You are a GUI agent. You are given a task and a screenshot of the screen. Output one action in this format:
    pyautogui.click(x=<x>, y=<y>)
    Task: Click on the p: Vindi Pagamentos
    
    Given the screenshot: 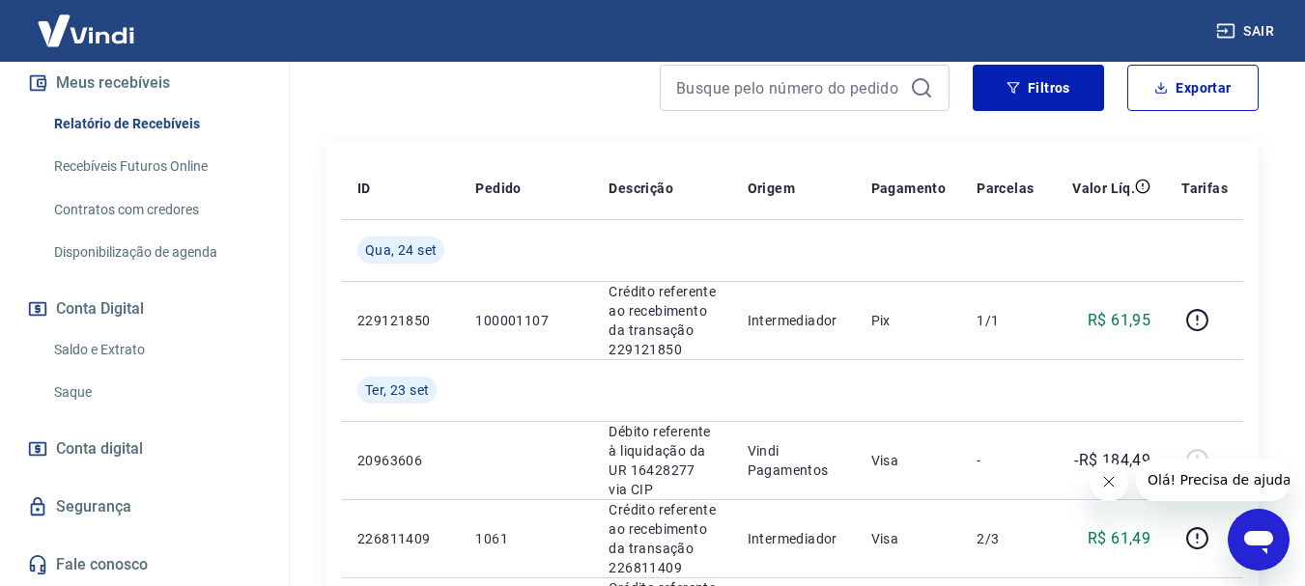 What is the action you would take?
    pyautogui.click(x=794, y=461)
    